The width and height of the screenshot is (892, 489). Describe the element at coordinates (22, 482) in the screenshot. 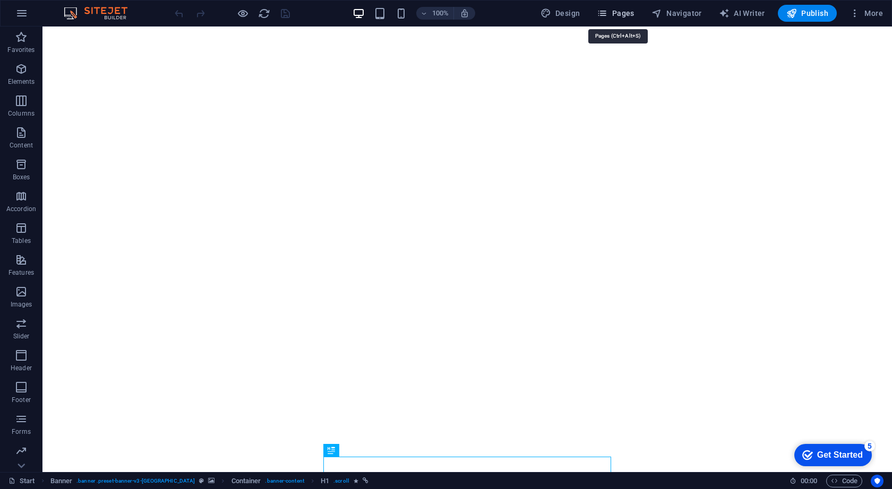

I see `a: Click to cancel selection. Double-click to open Pages` at that location.